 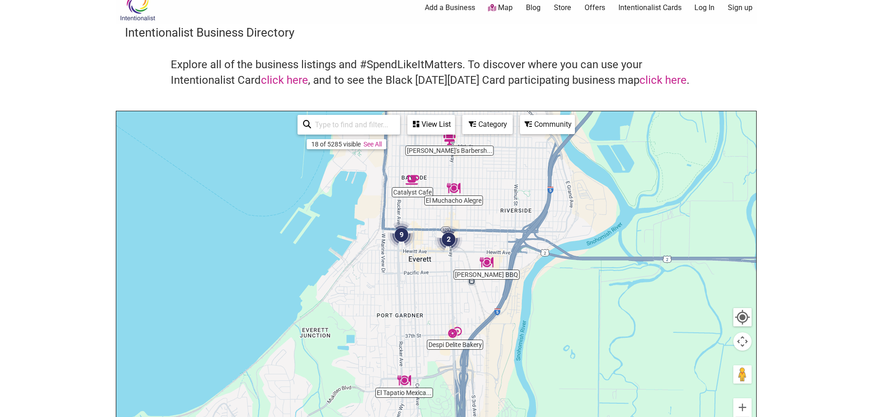 I want to click on button: Map camera controls, so click(x=742, y=341).